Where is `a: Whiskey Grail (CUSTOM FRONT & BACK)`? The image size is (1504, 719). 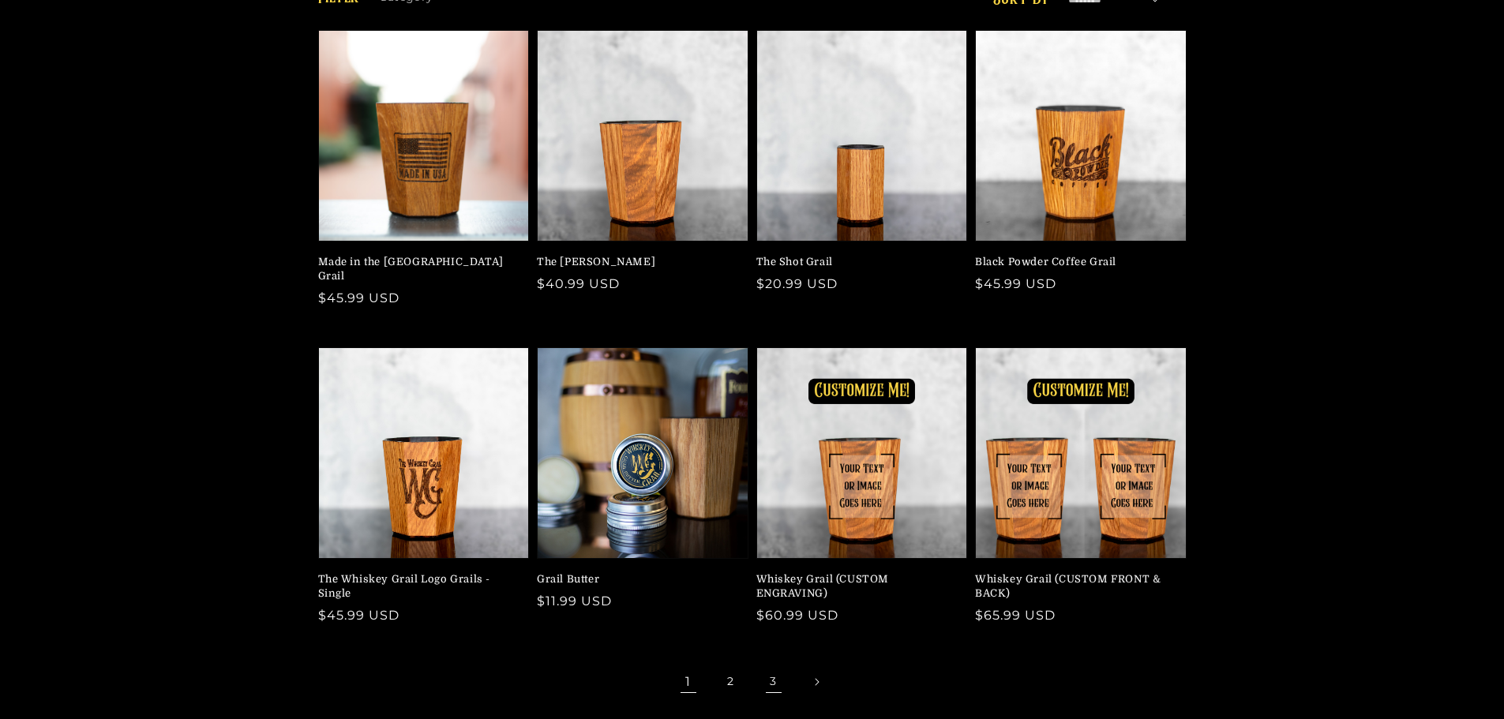 a: Whiskey Grail (CUSTOM FRONT & BACK) is located at coordinates (1076, 587).